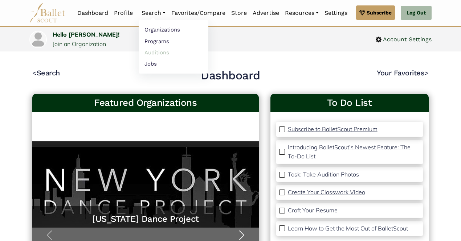 This screenshot has width=461, height=241. Describe the element at coordinates (230, 76) in the screenshot. I see `h2: Dashboard` at that location.